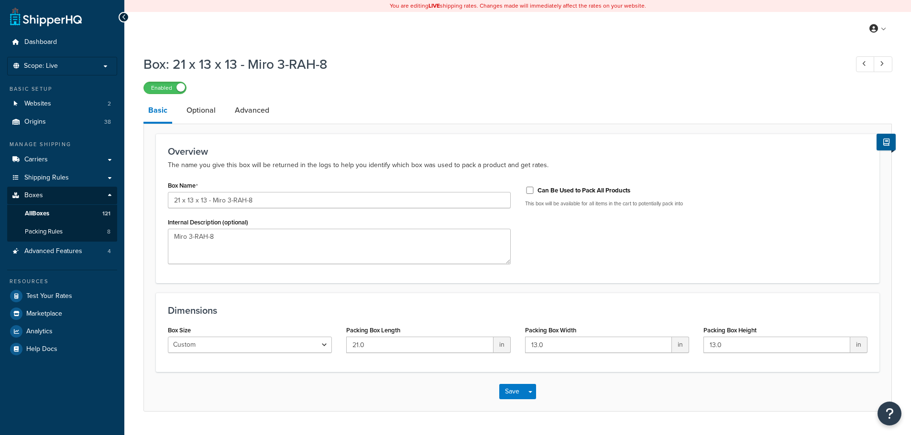 This screenshot has width=911, height=435. I want to click on a: Test Your Rates, so click(62, 296).